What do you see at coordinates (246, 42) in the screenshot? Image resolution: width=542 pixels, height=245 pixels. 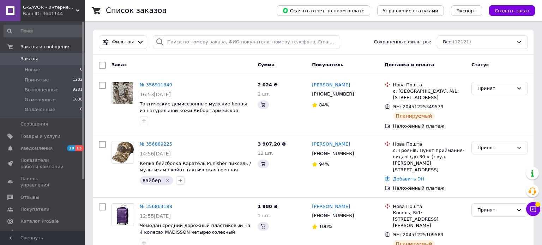 I see `input: Поиск по номеру заказа, ФИО покупателя, номеру телефона, Email, номеру накладной` at bounding box center [246, 42].